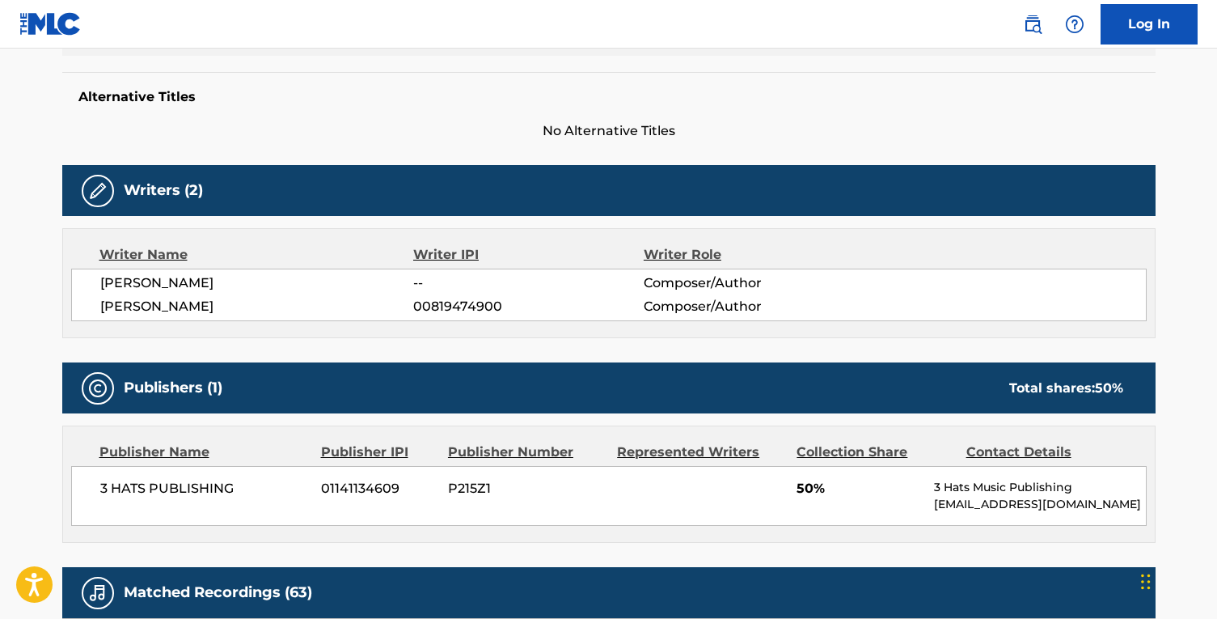  I want to click on img: Matched Recordings, so click(98, 593).